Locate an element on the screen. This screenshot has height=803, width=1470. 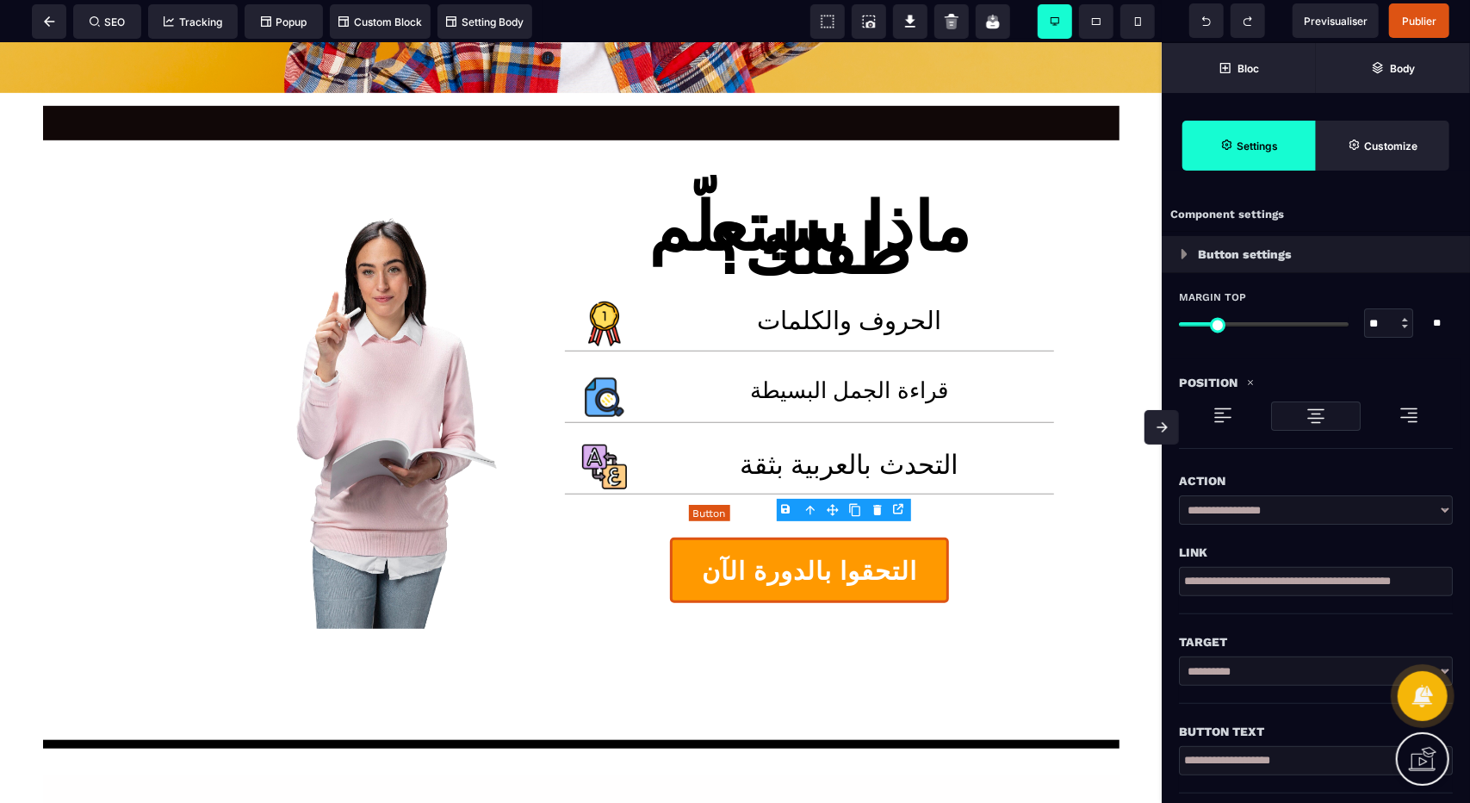
span: Settings is located at coordinates (1249, 146).